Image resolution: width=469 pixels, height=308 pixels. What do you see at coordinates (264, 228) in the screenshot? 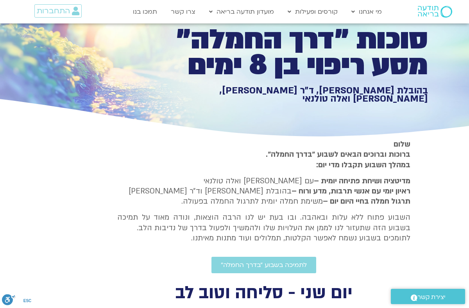
I see `p: השבוע פתוח ללא עלות ובאהבה. ובו בעת יש לנו הרבה הוצאות, ונודה מאוד על תמיכה בשבוע הזה שתעזור לנו ...` at bounding box center [264, 228].